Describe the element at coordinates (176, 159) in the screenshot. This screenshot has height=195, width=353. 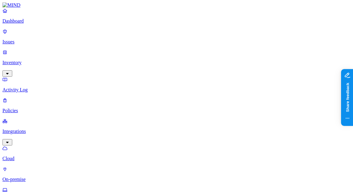
I see `p: Cloud` at that location.